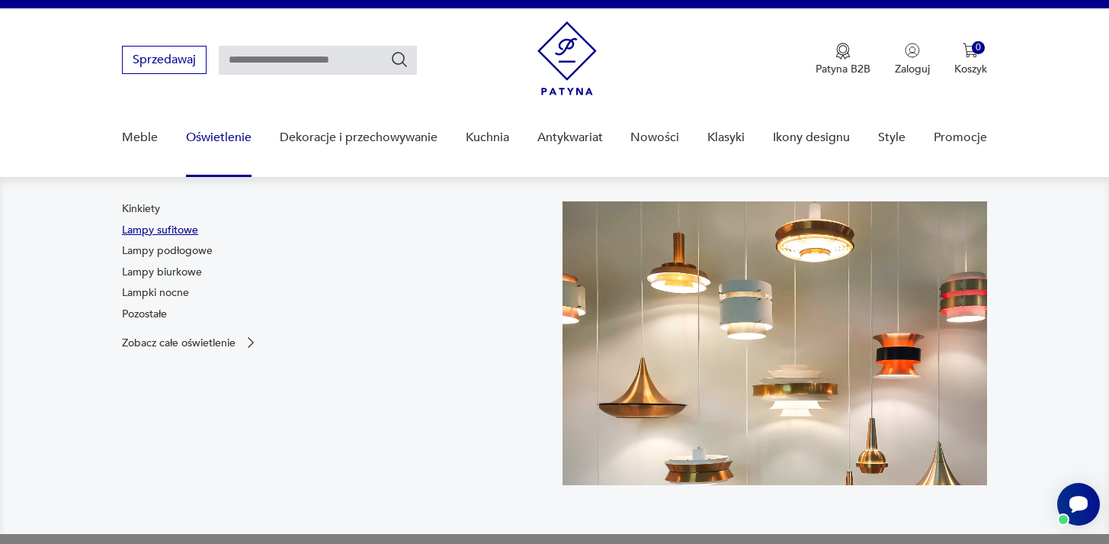 The image size is (1109, 544). I want to click on a: Ikona medaluPatyna B2B, so click(843, 59).